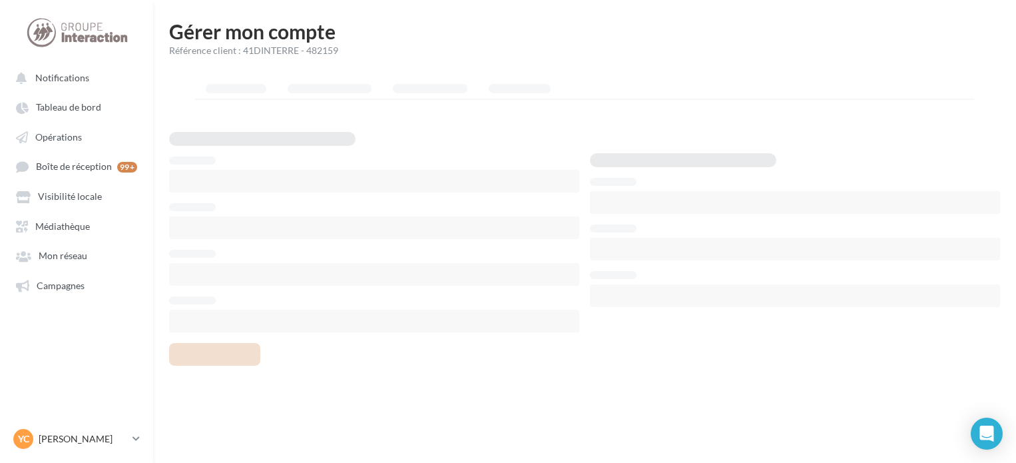 This screenshot has height=463, width=1016. What do you see at coordinates (23, 439) in the screenshot?
I see `span: YC` at bounding box center [23, 439].